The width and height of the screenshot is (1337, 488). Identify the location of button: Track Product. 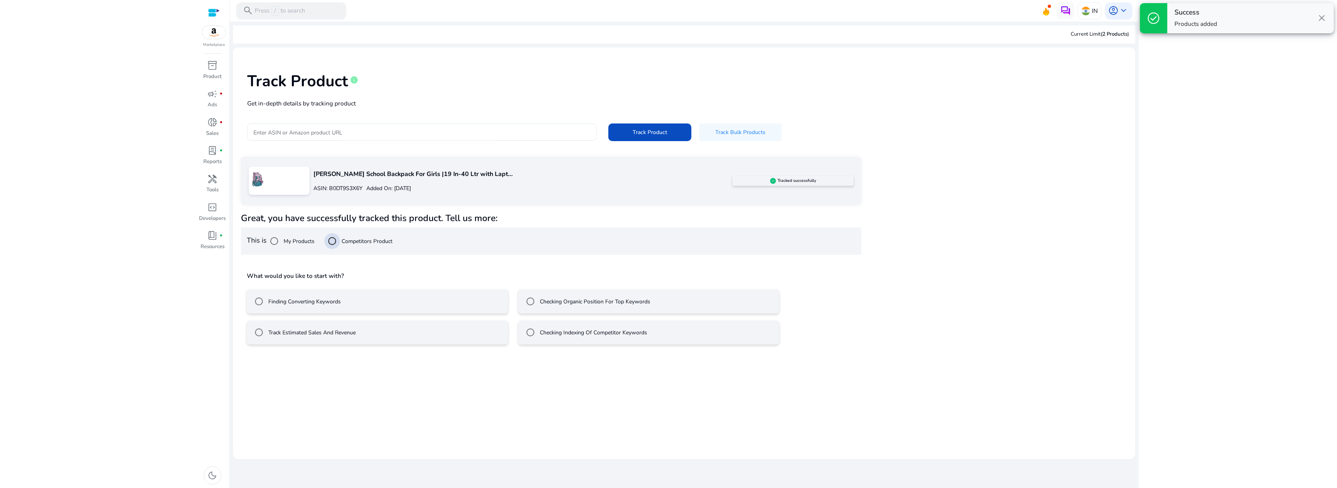
(649, 132).